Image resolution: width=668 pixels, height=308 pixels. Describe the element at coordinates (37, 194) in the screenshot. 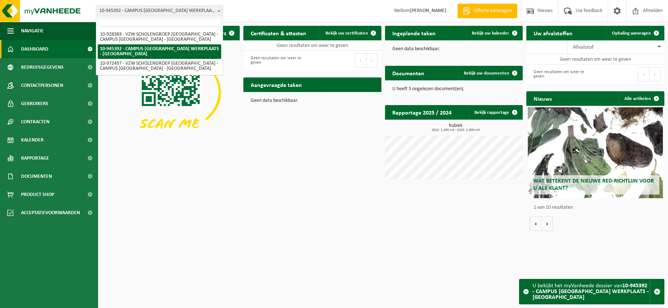

I see `span: Product Shop` at that location.